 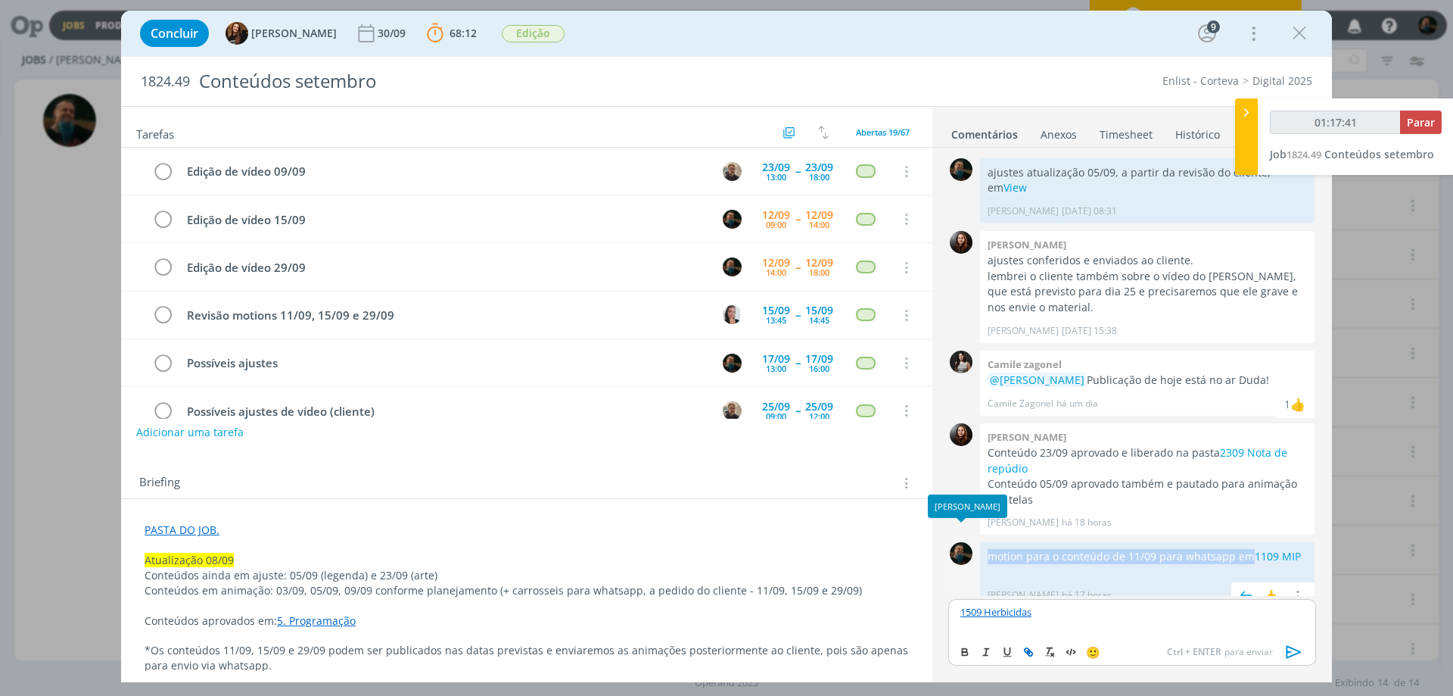 What do you see at coordinates (1207, 33) in the screenshot?
I see `button: 9` at bounding box center [1207, 33].